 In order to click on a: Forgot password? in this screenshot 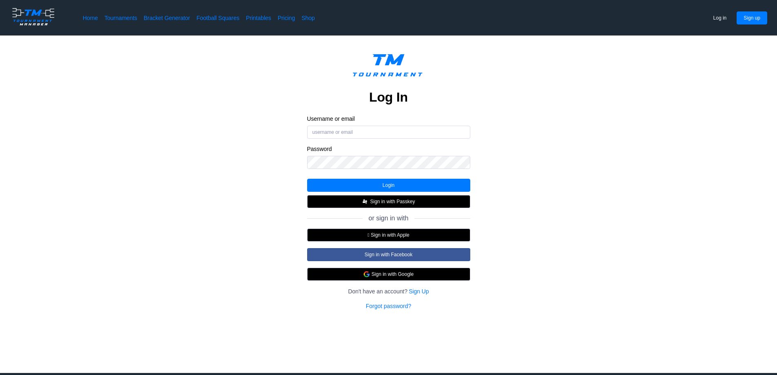, I will do `click(388, 306)`.